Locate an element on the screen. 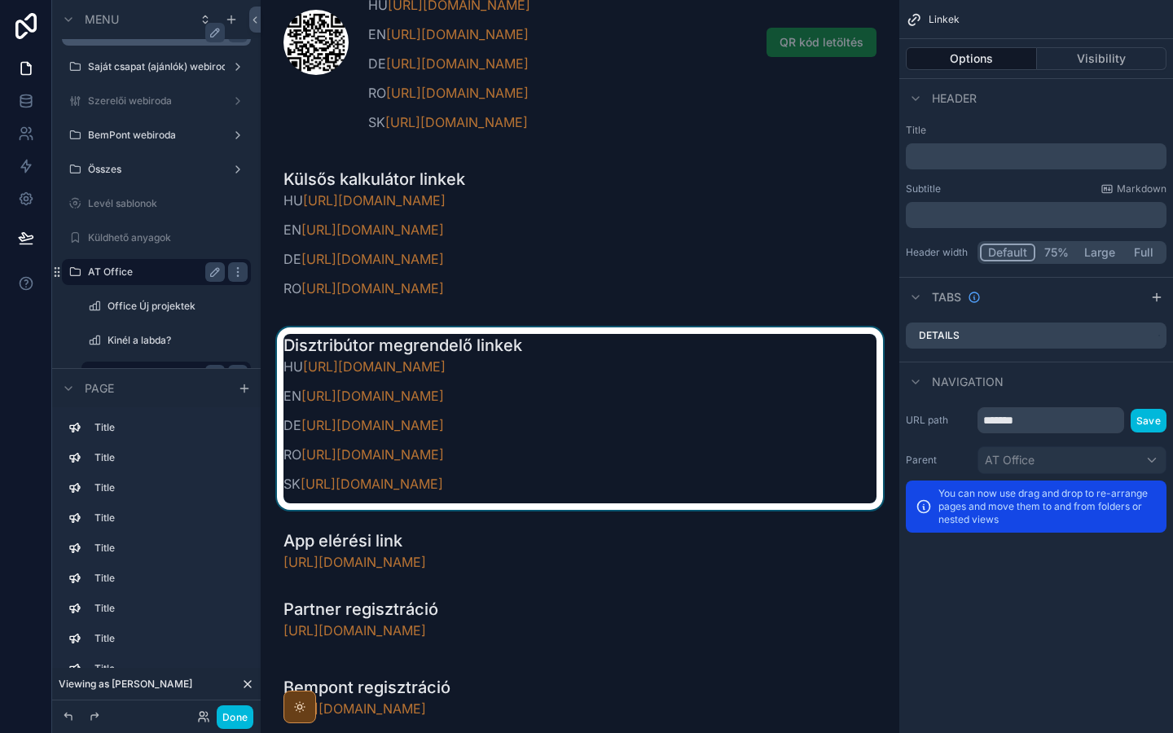 The image size is (1173, 733). a: Office Új projektek is located at coordinates (174, 306).